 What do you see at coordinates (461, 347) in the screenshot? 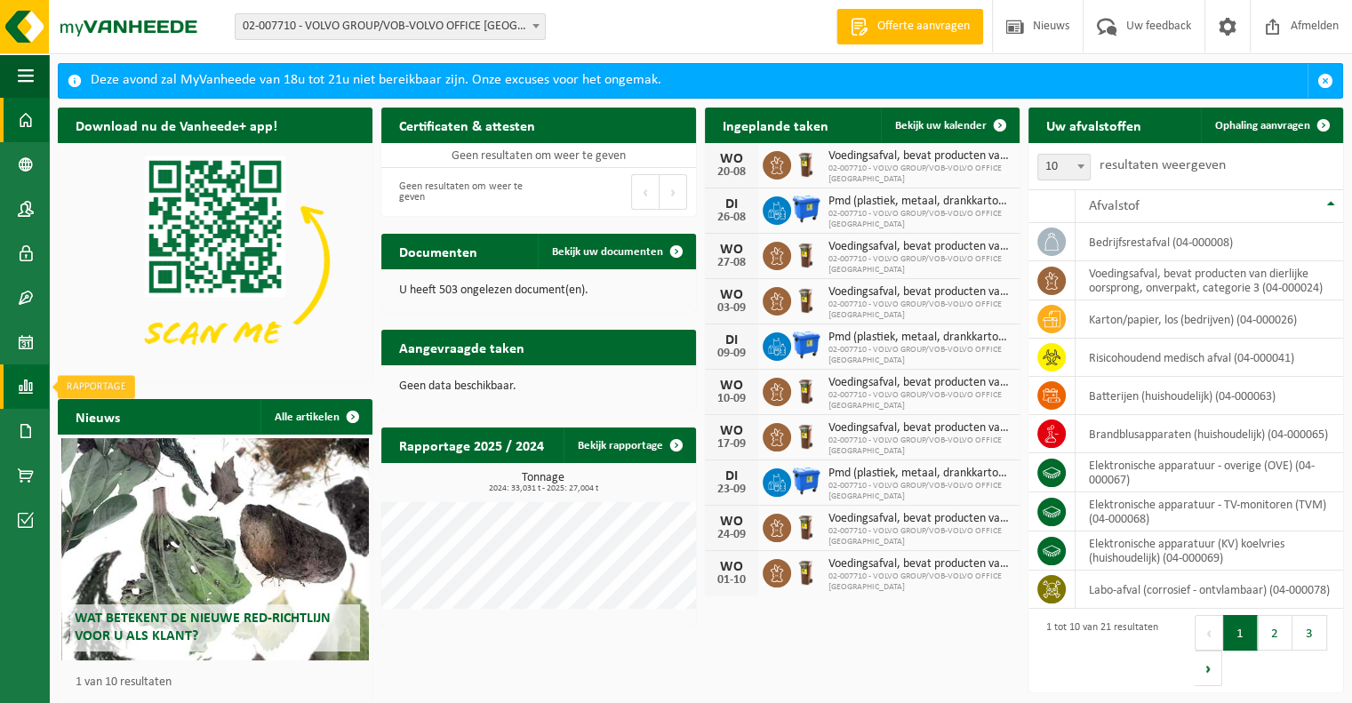
I see `h2: Aangevraagde taken` at bounding box center [461, 347].